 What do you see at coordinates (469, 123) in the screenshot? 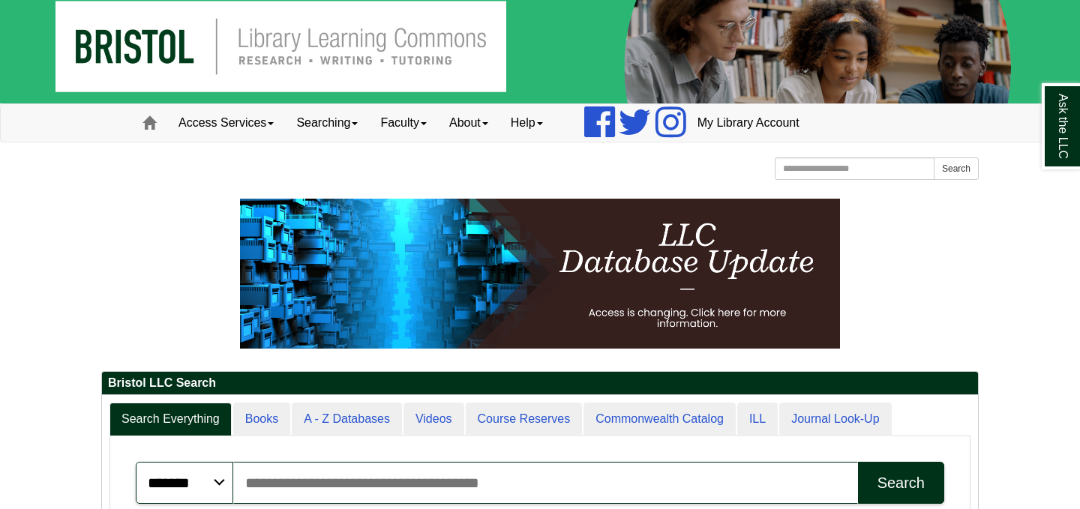
I see `a: About` at bounding box center [469, 123].